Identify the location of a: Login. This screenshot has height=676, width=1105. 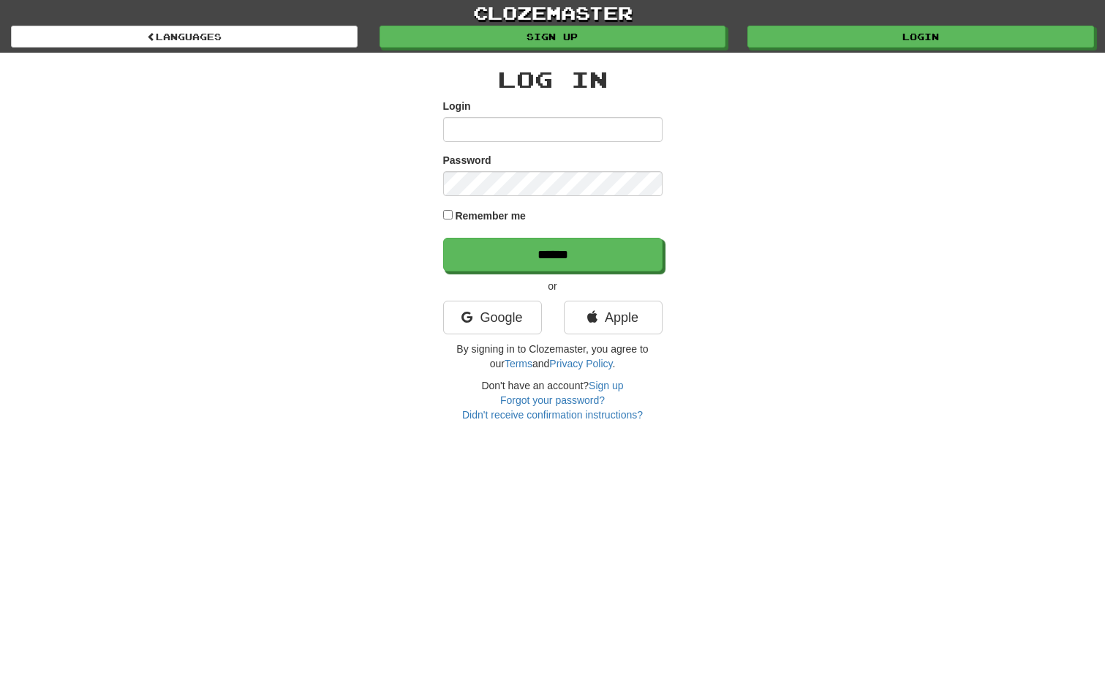
(921, 37).